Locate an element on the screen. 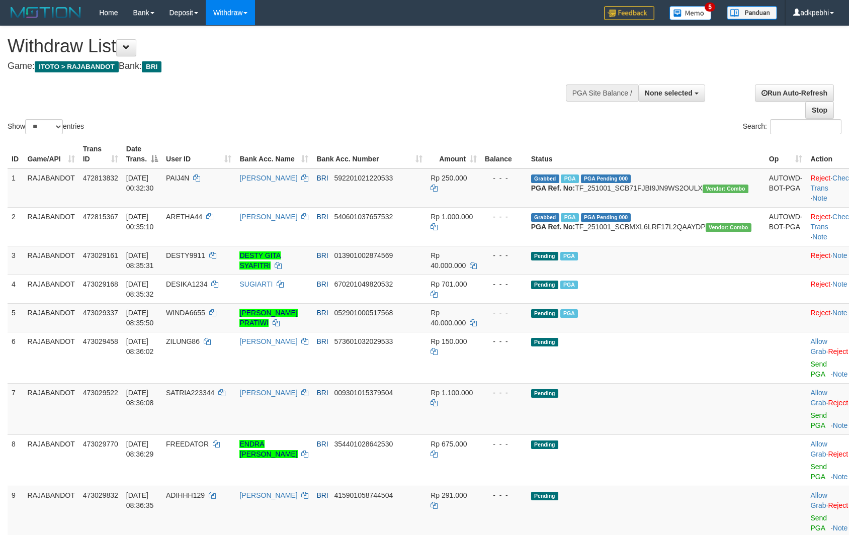  span: Vendor URL: https://secure11.1velocity.biz is located at coordinates (728, 227).